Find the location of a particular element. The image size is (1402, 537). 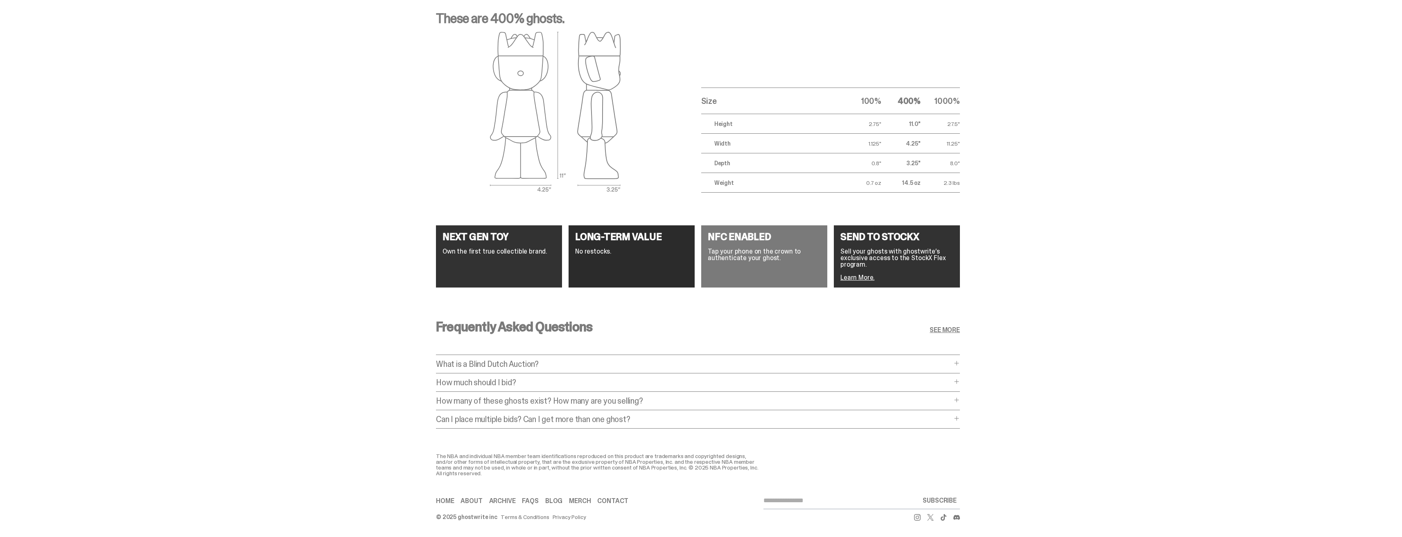

h4: SEND TO STOCKX is located at coordinates (897, 237).